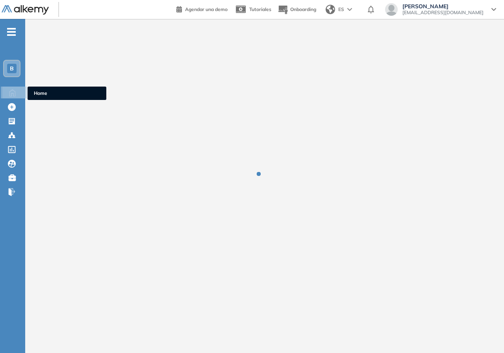 This screenshot has height=353, width=504. I want to click on img: world, so click(331, 9).